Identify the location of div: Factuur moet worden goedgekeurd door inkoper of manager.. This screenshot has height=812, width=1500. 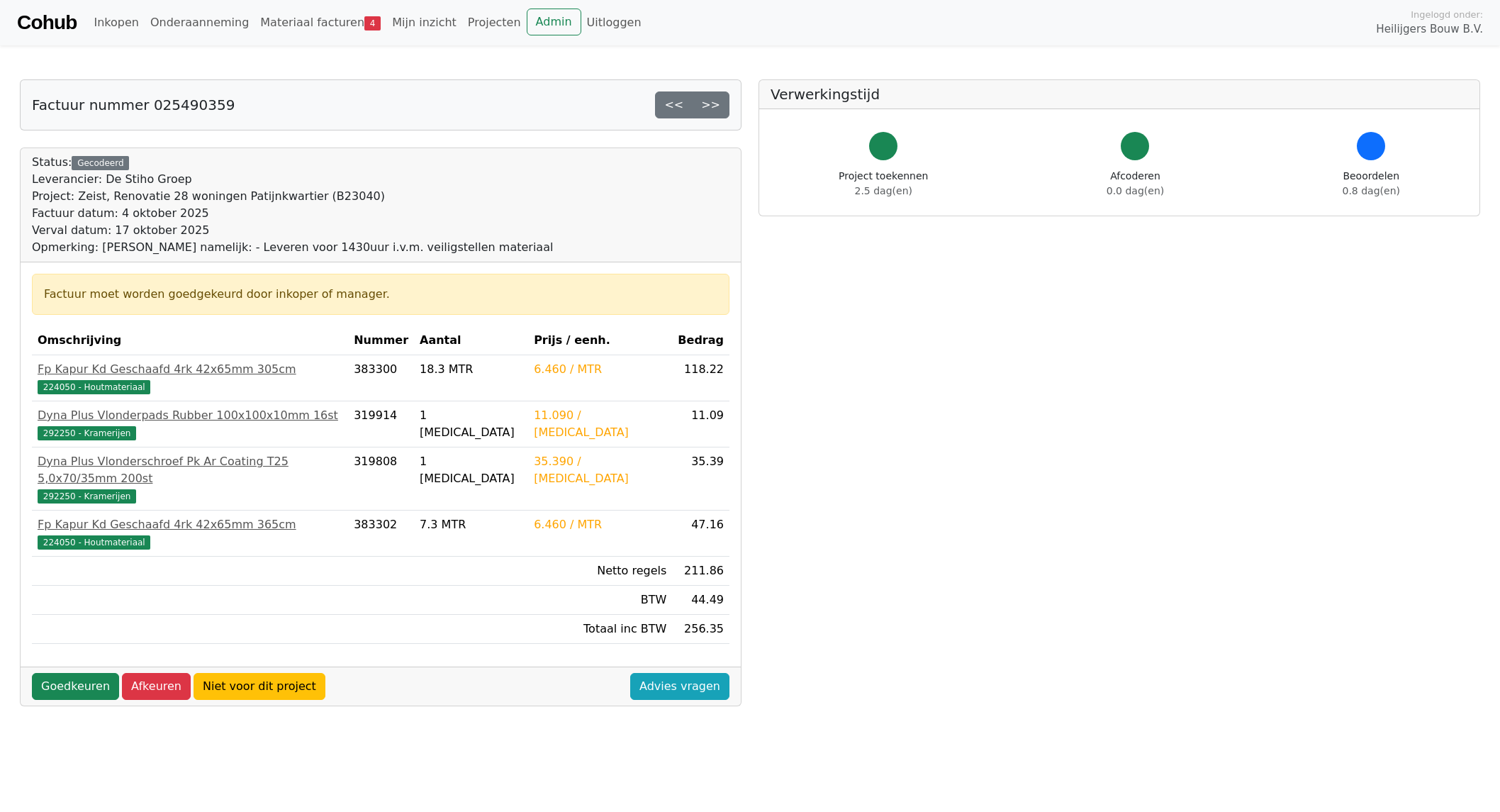
(381, 294).